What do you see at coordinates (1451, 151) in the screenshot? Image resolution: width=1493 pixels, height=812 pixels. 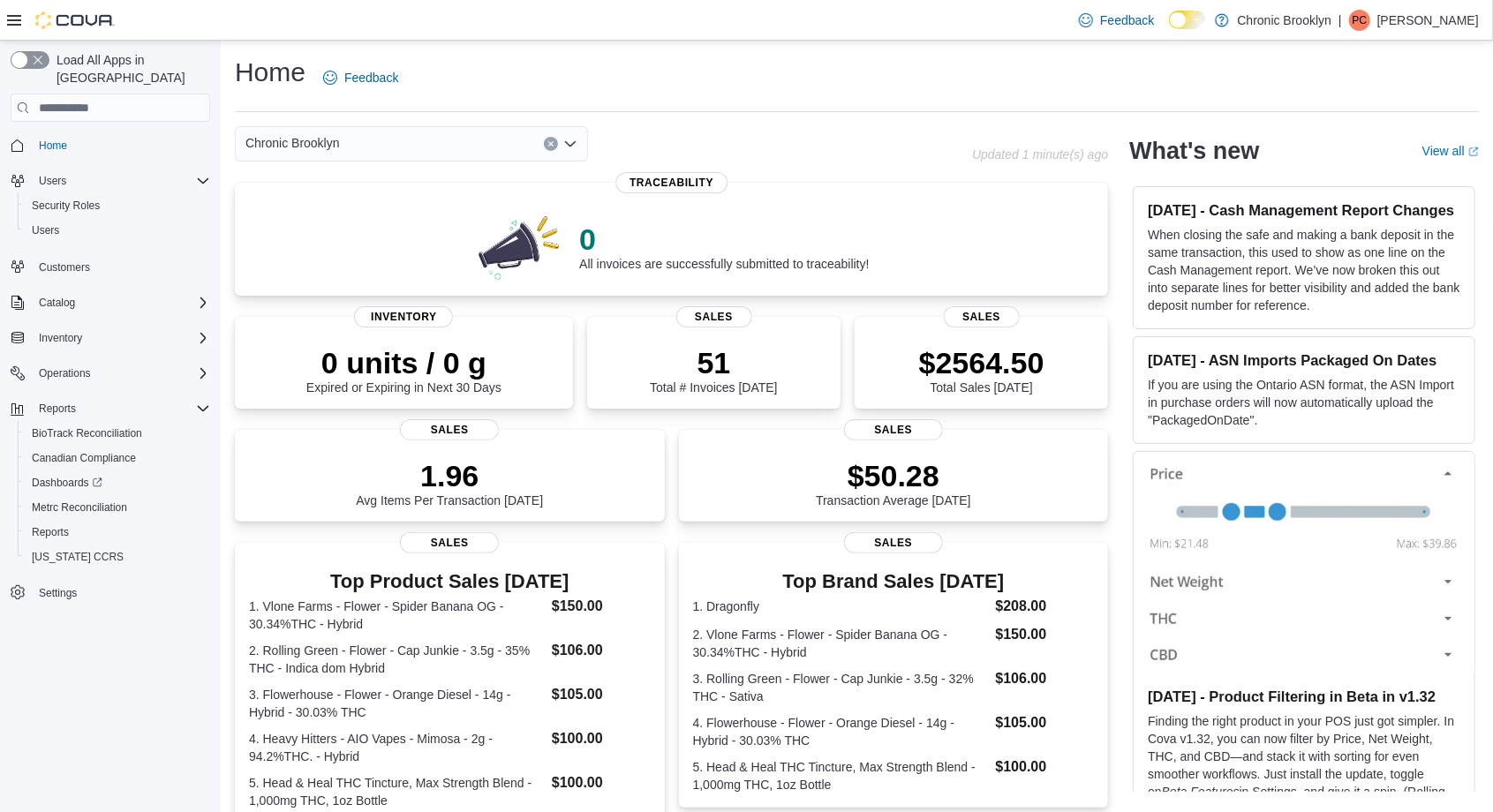 I see `a: View allExternal link` at bounding box center [1451, 151].